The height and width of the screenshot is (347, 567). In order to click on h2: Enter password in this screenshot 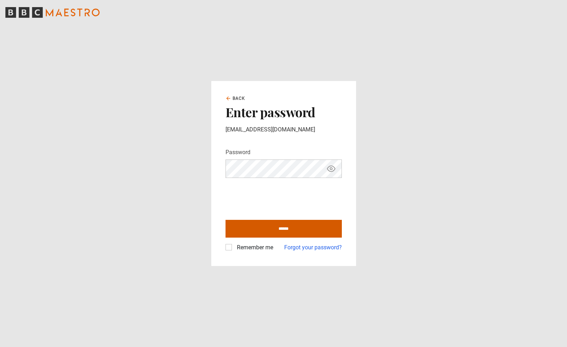, I will do `click(283, 112)`.